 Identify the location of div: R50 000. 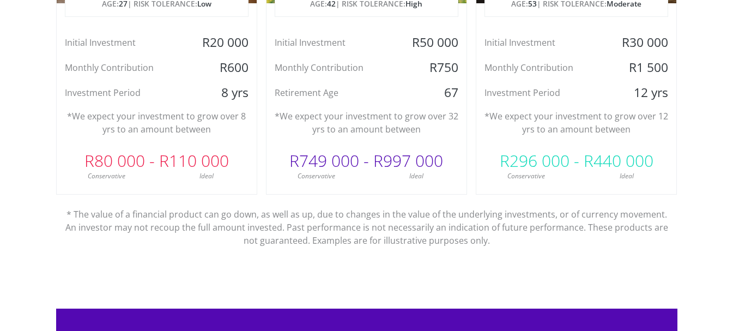
(434, 43).